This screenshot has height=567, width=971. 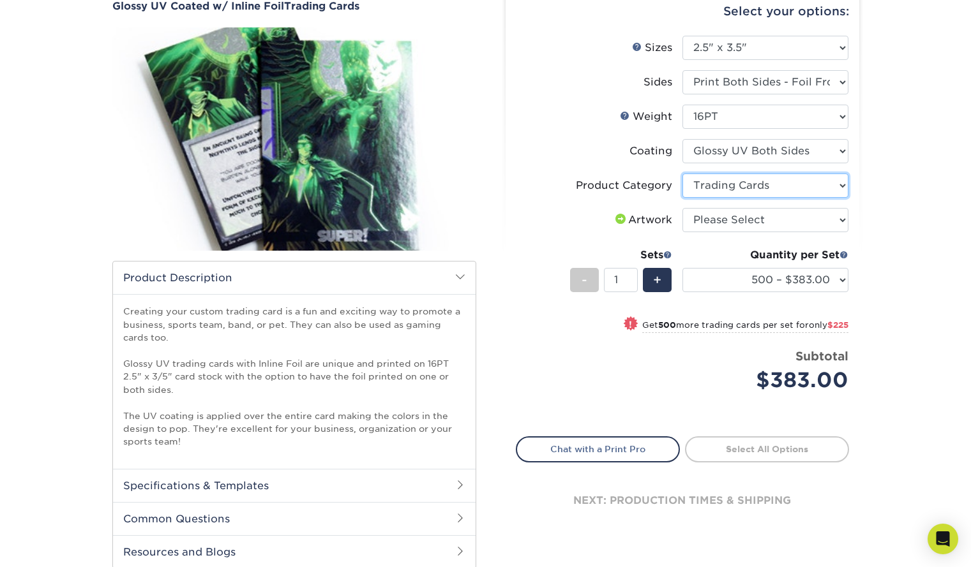 I want to click on div: Product Category, so click(x=624, y=186).